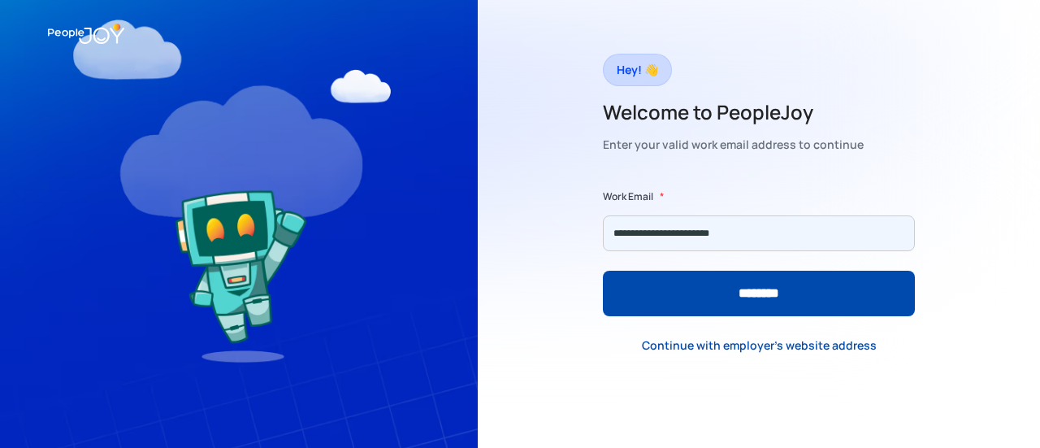 The width and height of the screenshot is (1040, 448). Describe the element at coordinates (759, 345) in the screenshot. I see `div: Continue with employer's website address` at that location.